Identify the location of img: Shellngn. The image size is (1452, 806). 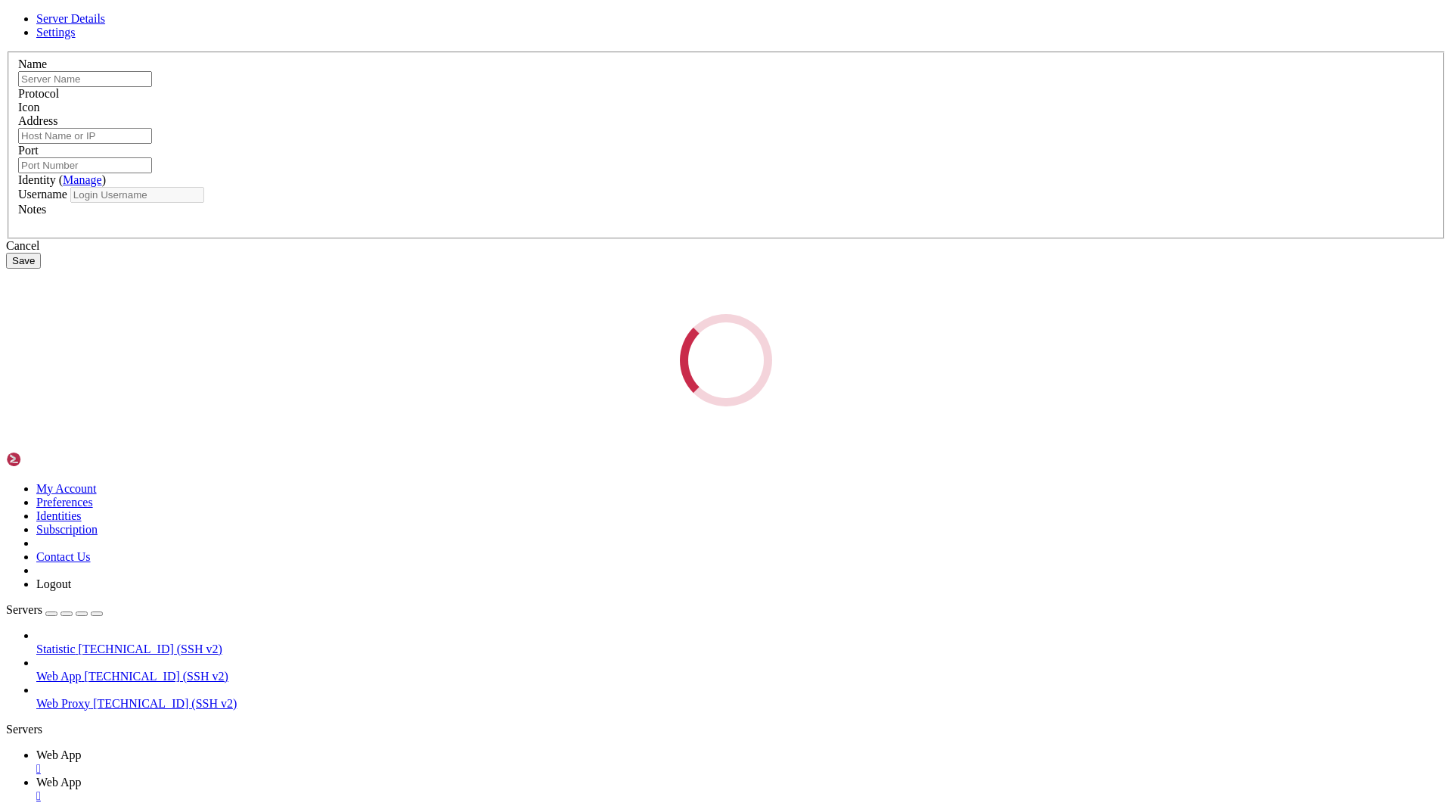
(49, 459).